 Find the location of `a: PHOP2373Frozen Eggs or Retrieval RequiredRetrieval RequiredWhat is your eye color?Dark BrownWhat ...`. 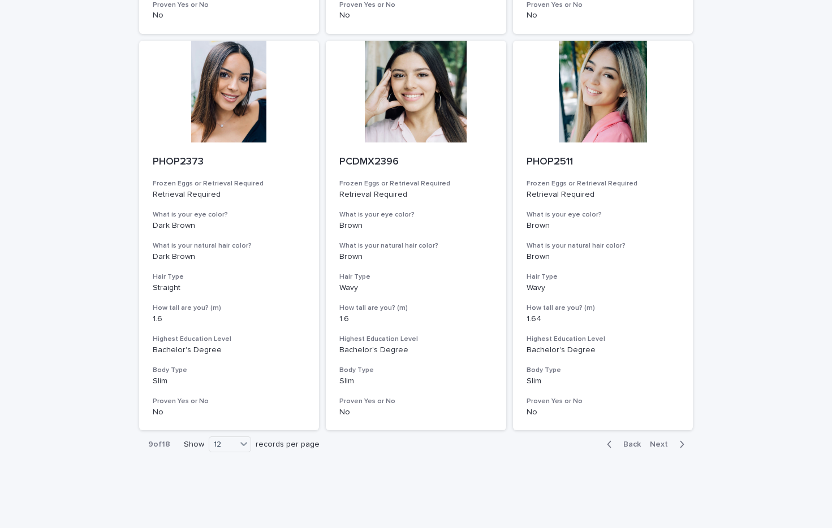

a: PHOP2373Frozen Eggs or Retrieval RequiredRetrieval RequiredWhat is your eye color?Dark BrownWhat ... is located at coordinates (229, 236).